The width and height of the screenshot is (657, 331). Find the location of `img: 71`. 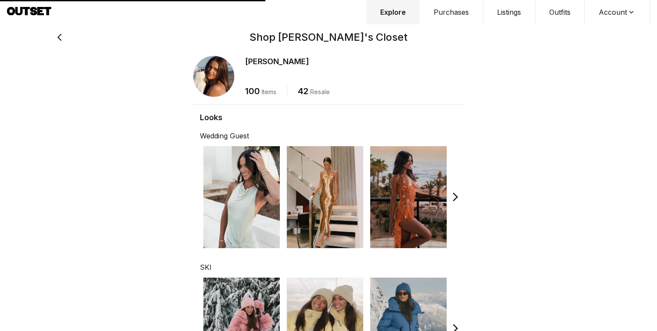

img: 71 is located at coordinates (325, 197).